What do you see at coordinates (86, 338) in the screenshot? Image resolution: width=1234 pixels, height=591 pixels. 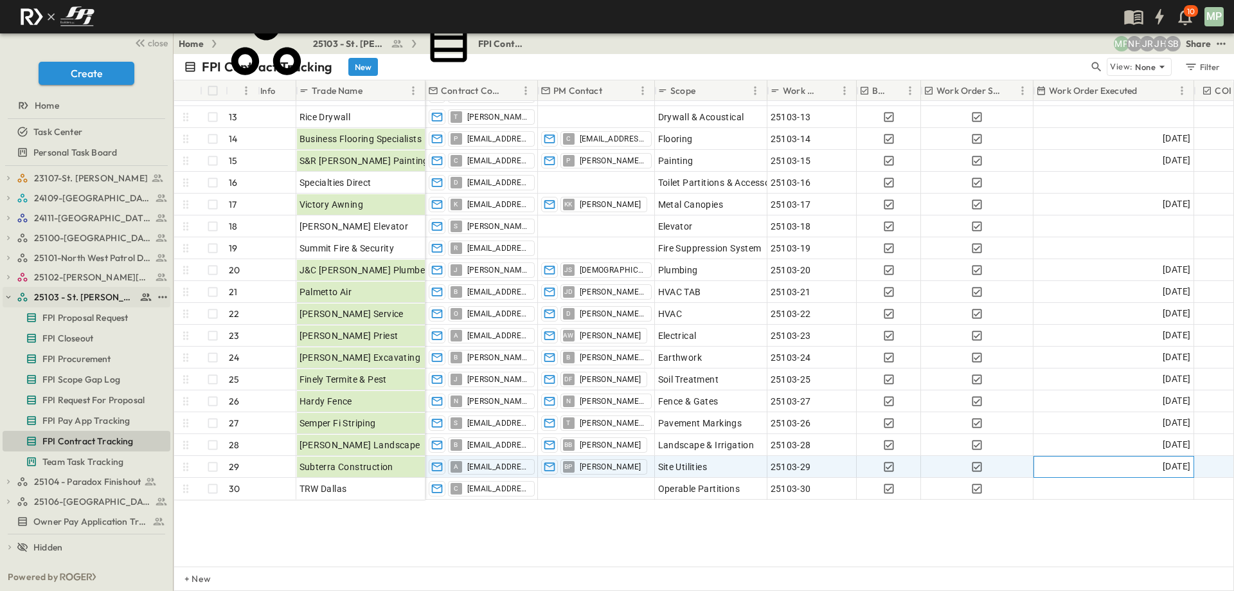 I see `div: FPI Closeouttest` at bounding box center [86, 338].